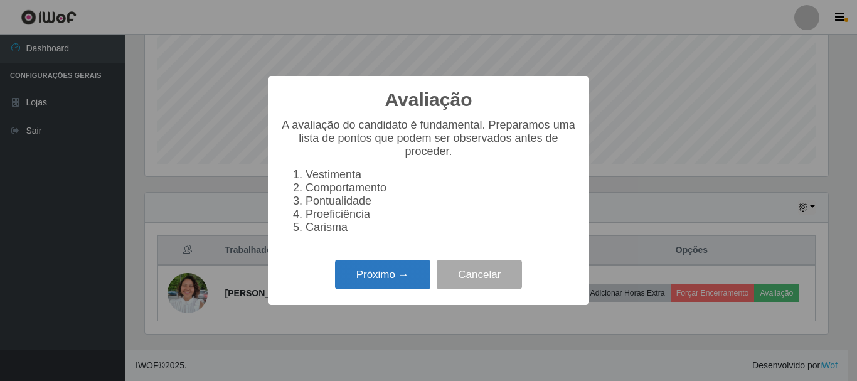  Describe the element at coordinates (441, 201) in the screenshot. I see `li: Pontualidade` at that location.